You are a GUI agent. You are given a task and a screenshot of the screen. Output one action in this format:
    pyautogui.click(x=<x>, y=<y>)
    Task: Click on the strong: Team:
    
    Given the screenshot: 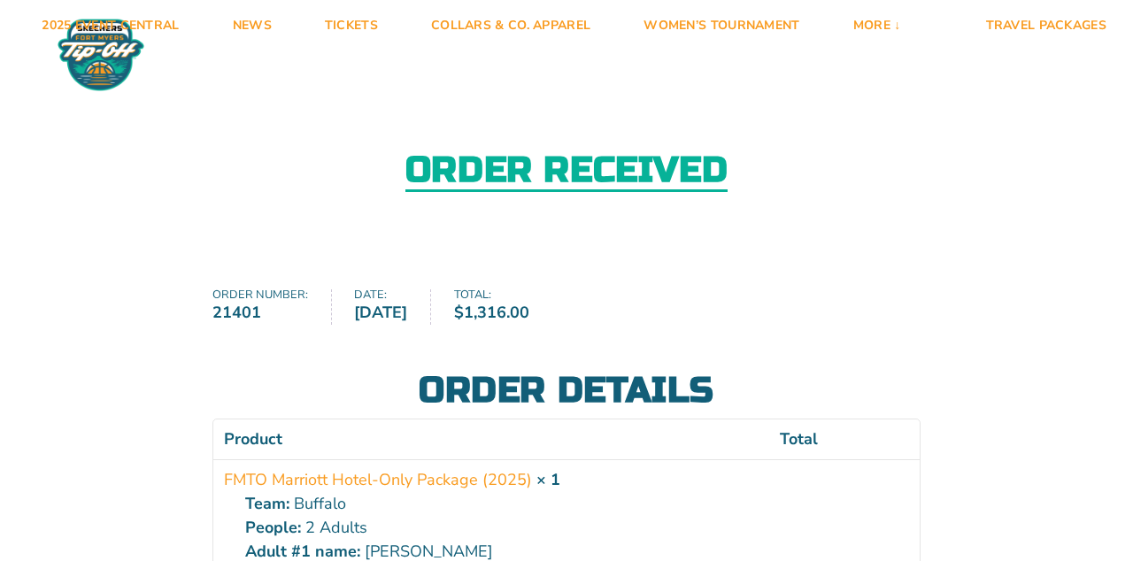 What is the action you would take?
    pyautogui.click(x=267, y=503)
    